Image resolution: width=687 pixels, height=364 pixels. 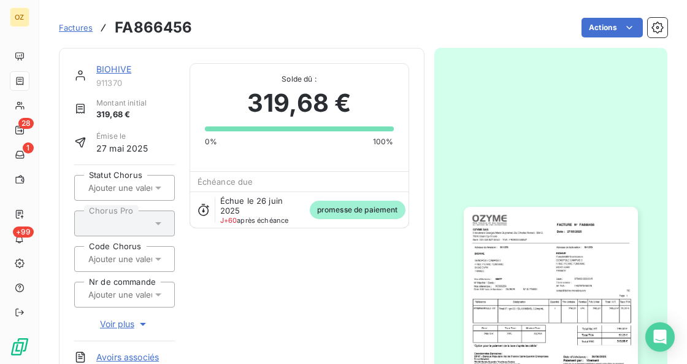 I want to click on span: Émise le, so click(x=122, y=136).